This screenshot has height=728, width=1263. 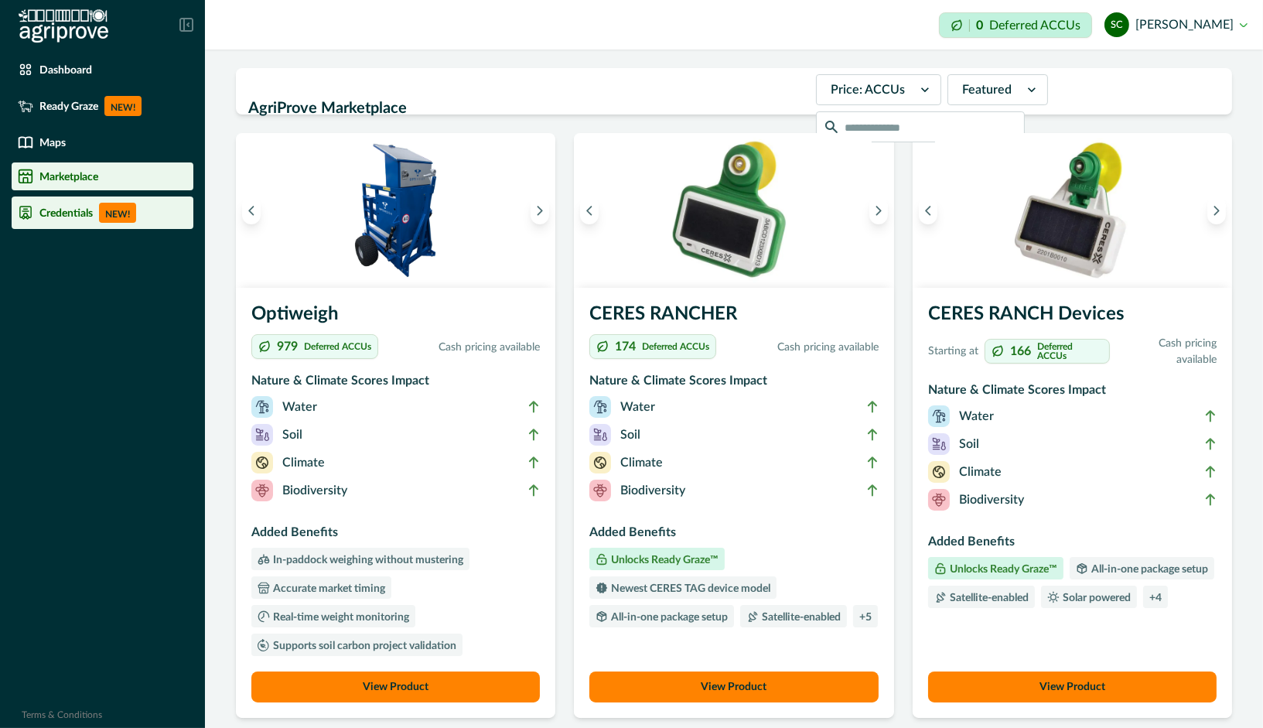 I want to click on p: Maps, so click(x=53, y=142).